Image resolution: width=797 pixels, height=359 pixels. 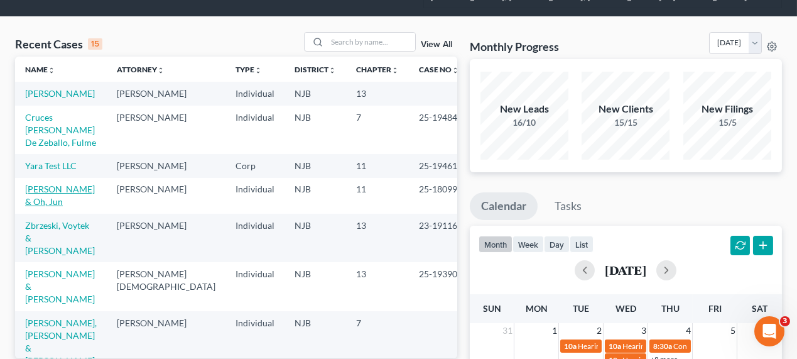 What do you see at coordinates (439, 286) in the screenshot?
I see `td: 25-19390` at bounding box center [439, 286].